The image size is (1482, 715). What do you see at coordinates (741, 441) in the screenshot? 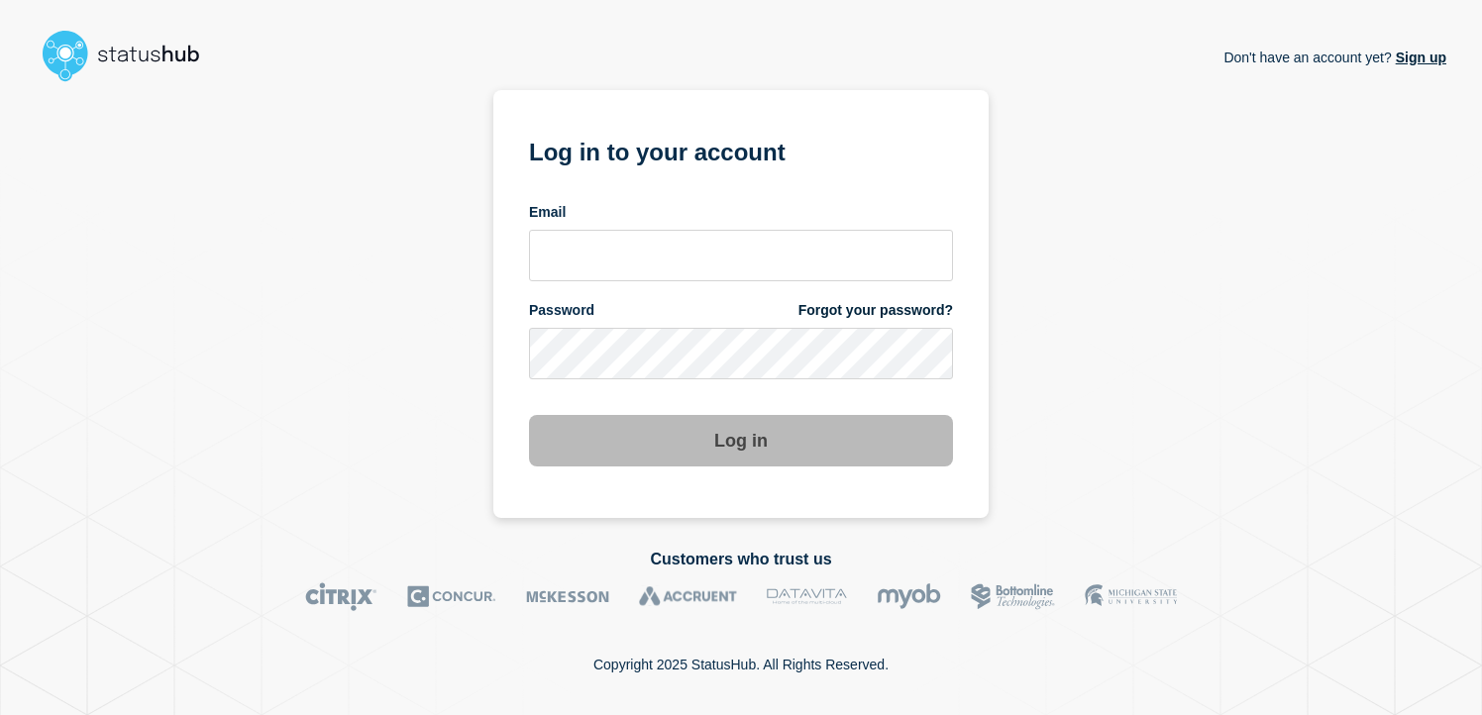
I see `button: Log in` at bounding box center [741, 441].